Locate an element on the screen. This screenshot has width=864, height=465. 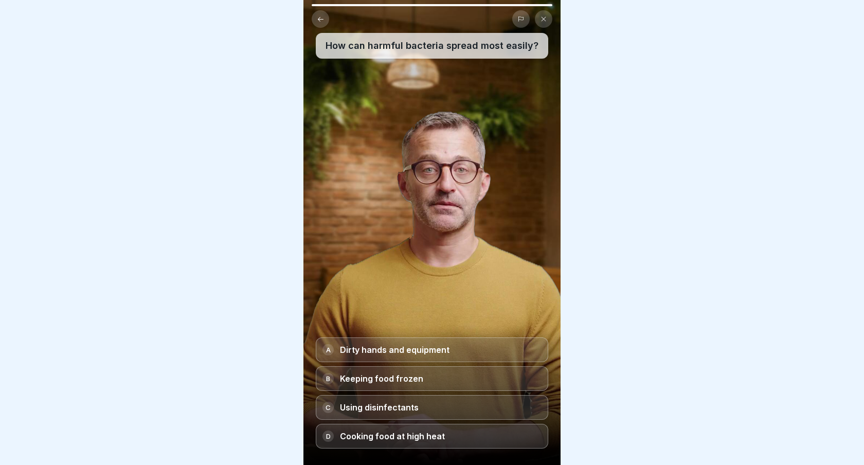
p: Cooking food at high heat is located at coordinates (392, 436).